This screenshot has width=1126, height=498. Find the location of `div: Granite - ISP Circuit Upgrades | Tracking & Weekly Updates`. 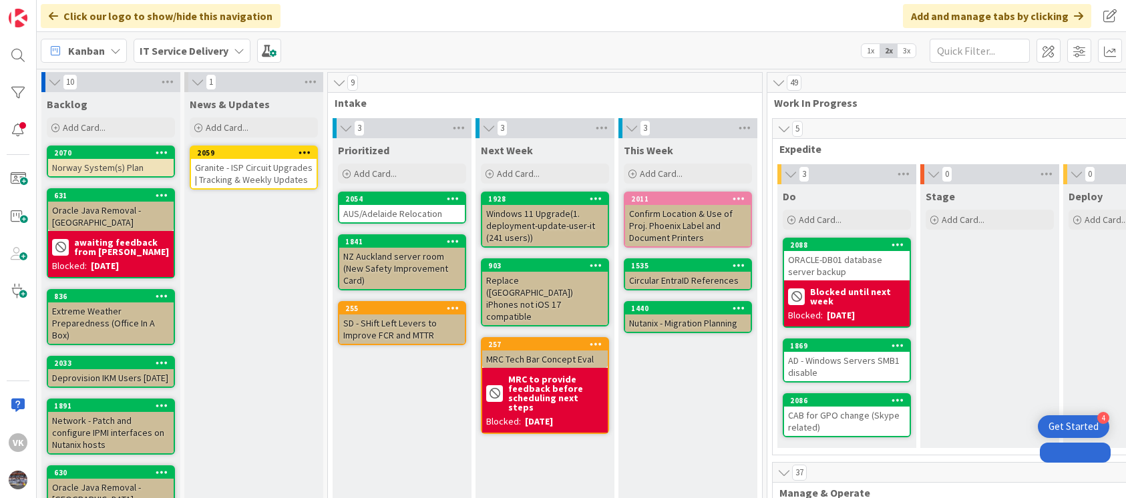

div: Granite - ISP Circuit Upgrades | Tracking & Weekly Updates is located at coordinates (254, 174).